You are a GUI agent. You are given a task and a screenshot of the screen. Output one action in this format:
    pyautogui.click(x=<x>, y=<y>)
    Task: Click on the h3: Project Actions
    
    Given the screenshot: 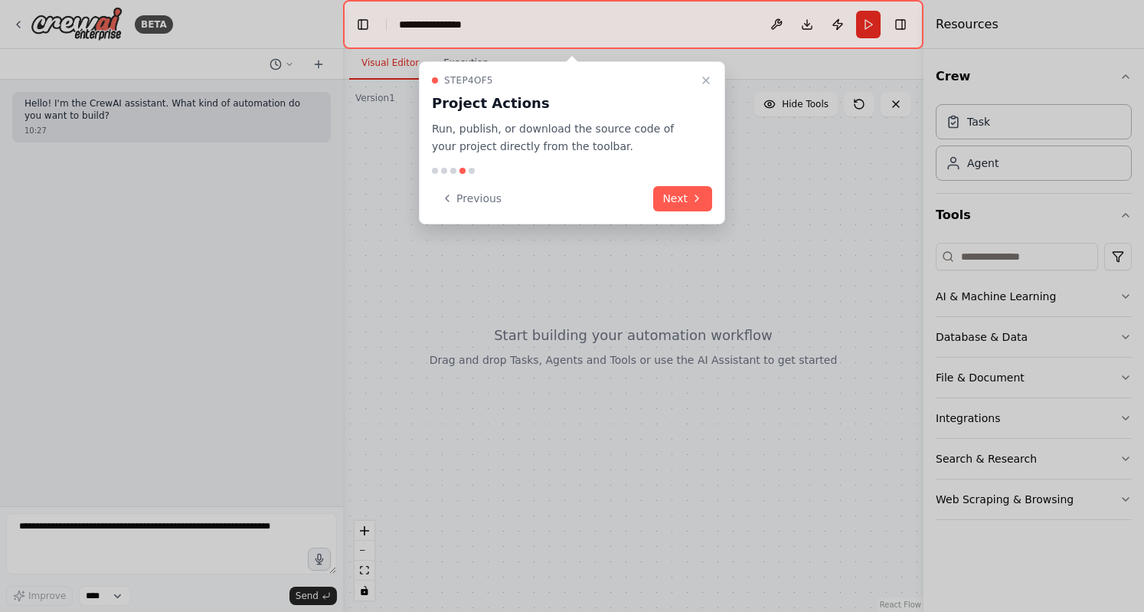 What is the action you would take?
    pyautogui.click(x=563, y=103)
    